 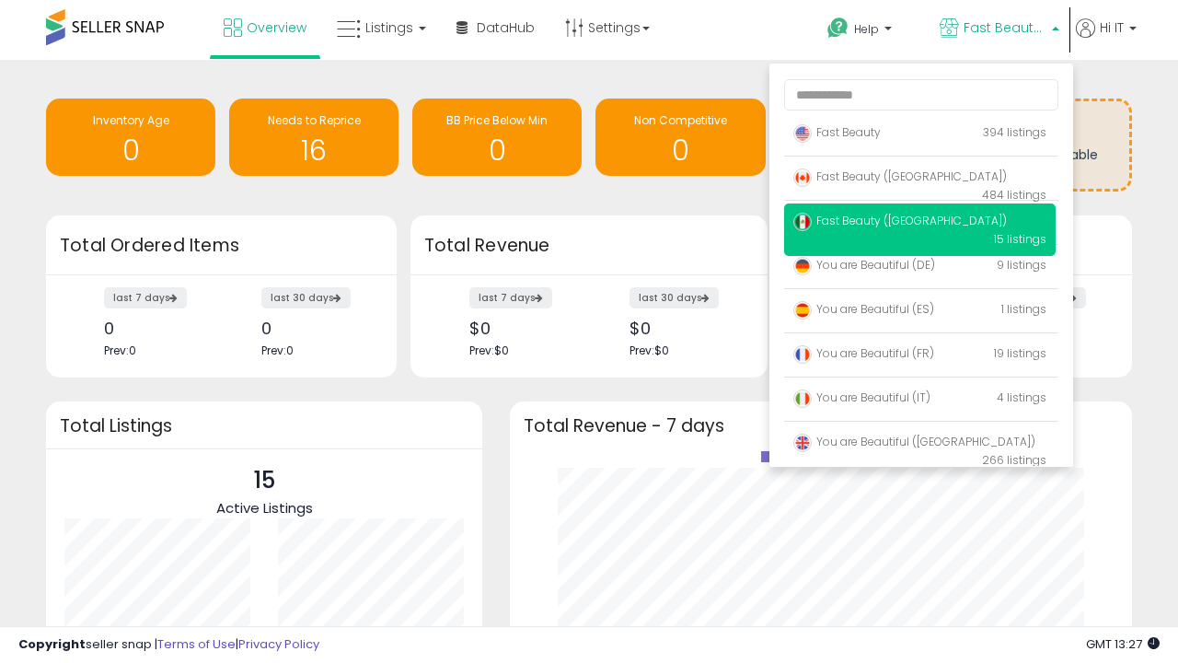 What do you see at coordinates (314, 120) in the screenshot?
I see `span: Needs to Reprice` at bounding box center [314, 120].